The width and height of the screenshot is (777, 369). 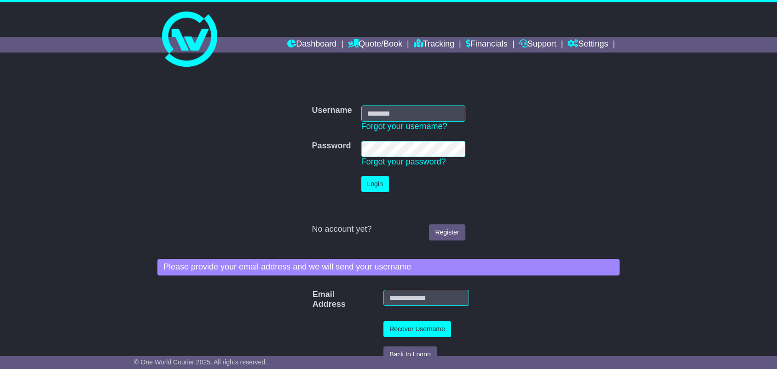 I want to click on div: Please provide your email address and we will send your username, so click(x=388, y=267).